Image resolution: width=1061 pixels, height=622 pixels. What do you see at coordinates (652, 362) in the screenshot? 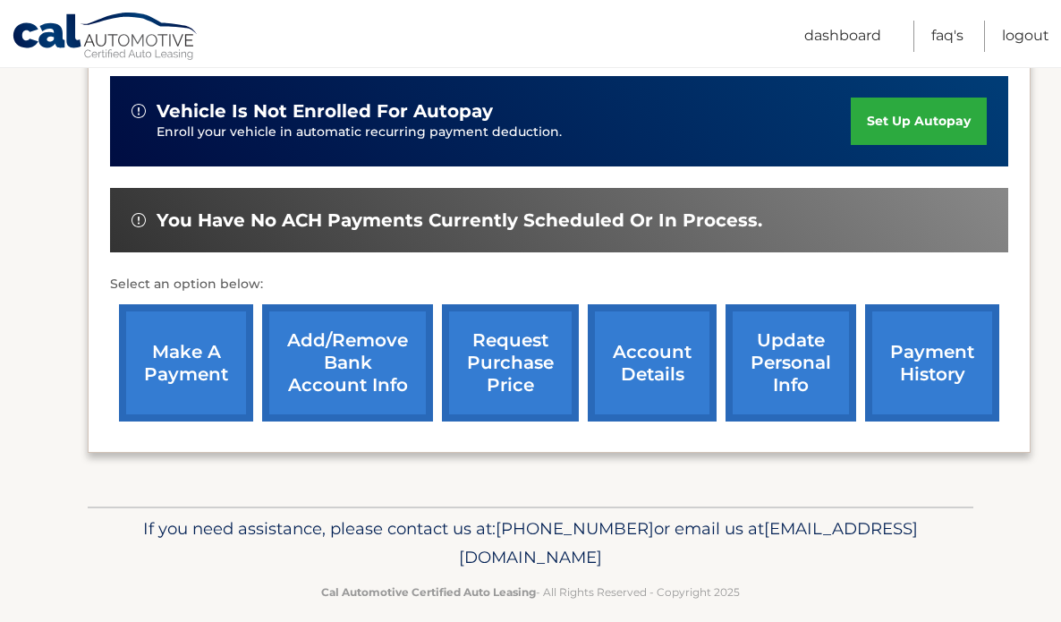
I see `a: account details` at bounding box center [652, 362].